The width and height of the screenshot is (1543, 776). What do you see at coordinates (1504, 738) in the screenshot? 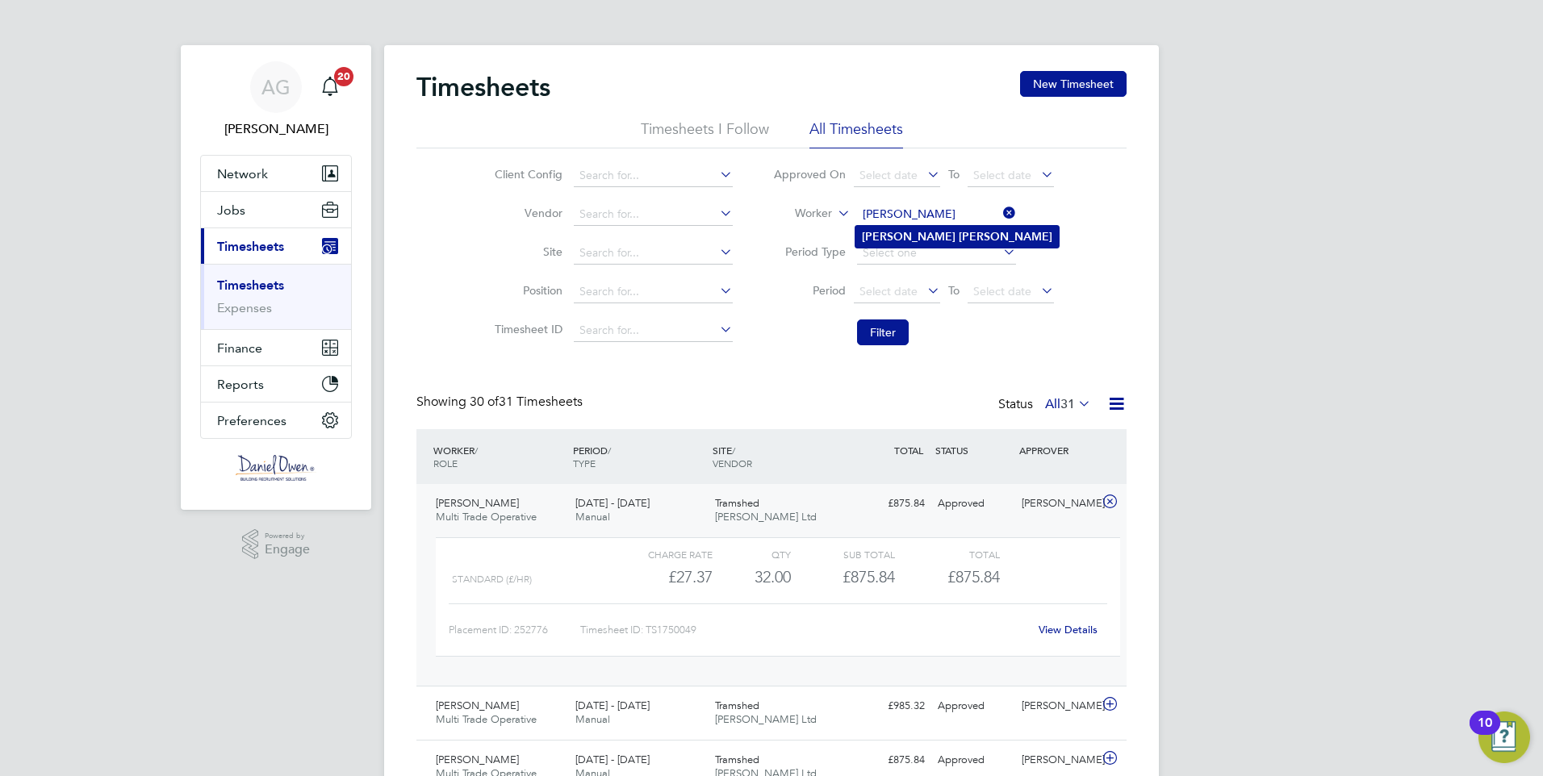
I see `button: Open Resource Center, 10 new notifications` at bounding box center [1504, 738].